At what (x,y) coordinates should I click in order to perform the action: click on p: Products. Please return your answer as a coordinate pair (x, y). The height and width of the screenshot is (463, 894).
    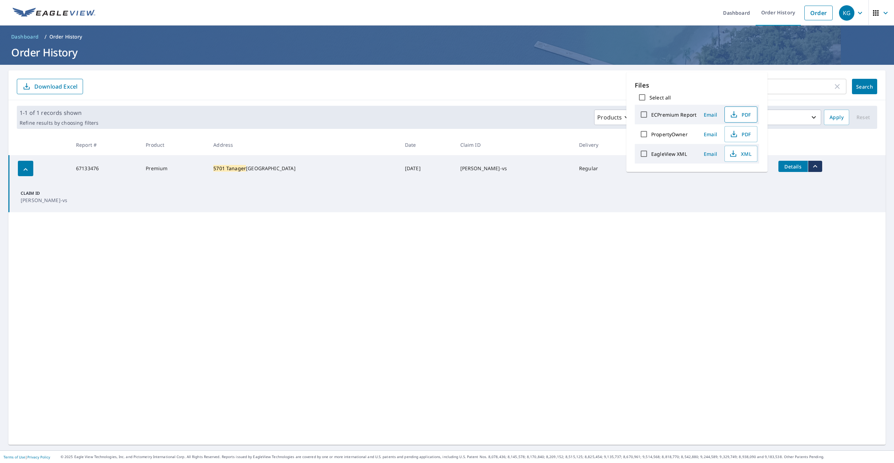
    Looking at the image, I should click on (609, 117).